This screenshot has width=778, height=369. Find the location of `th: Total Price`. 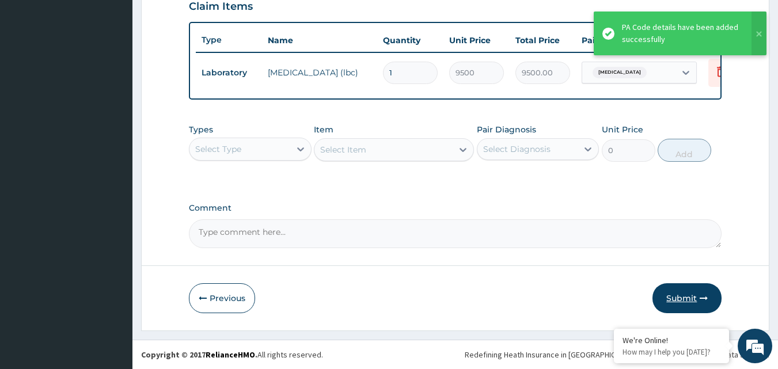

th: Total Price is located at coordinates (542, 40).